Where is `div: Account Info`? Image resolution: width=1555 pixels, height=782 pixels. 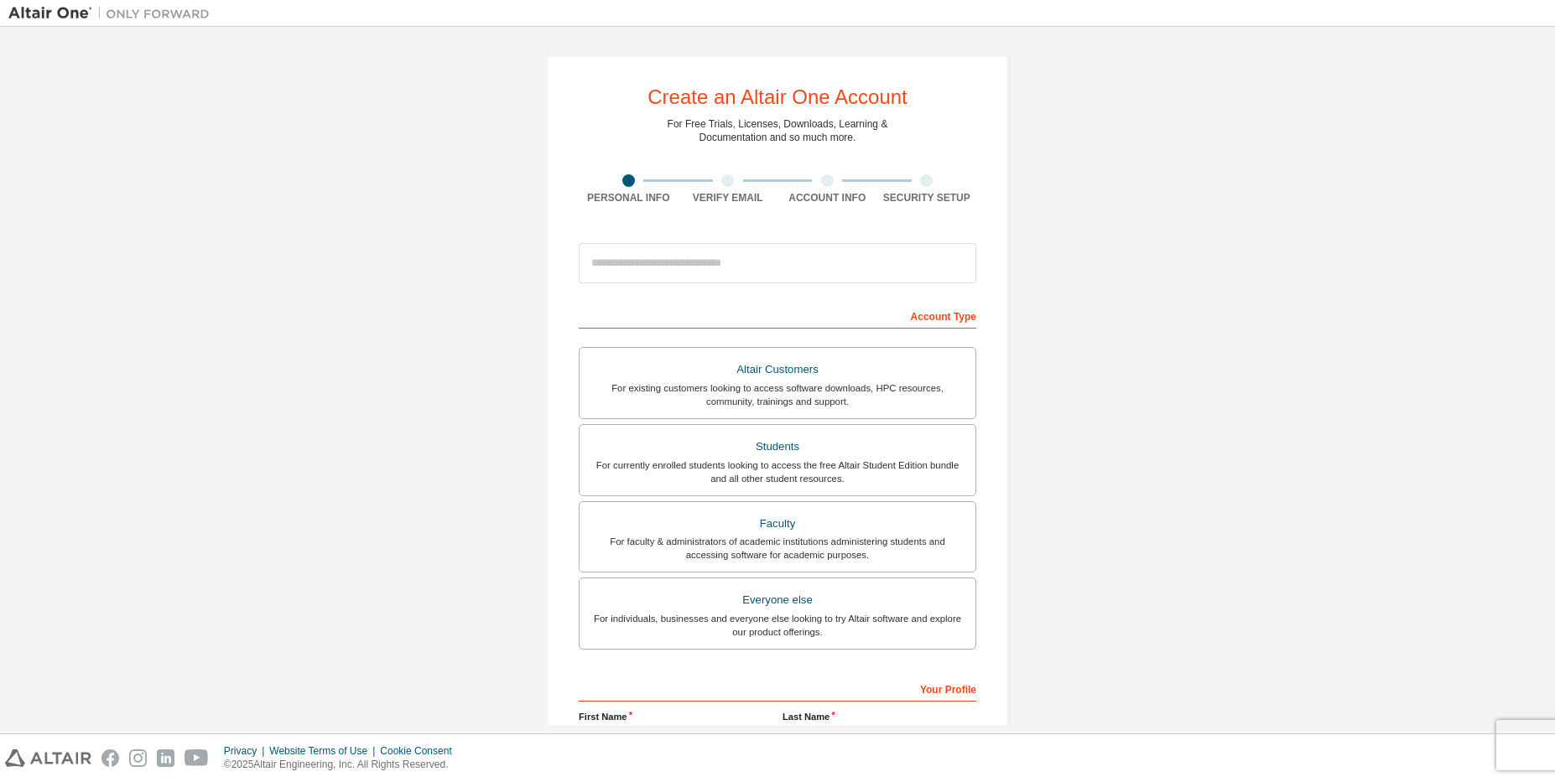
div: Account Info is located at coordinates (827, 198).